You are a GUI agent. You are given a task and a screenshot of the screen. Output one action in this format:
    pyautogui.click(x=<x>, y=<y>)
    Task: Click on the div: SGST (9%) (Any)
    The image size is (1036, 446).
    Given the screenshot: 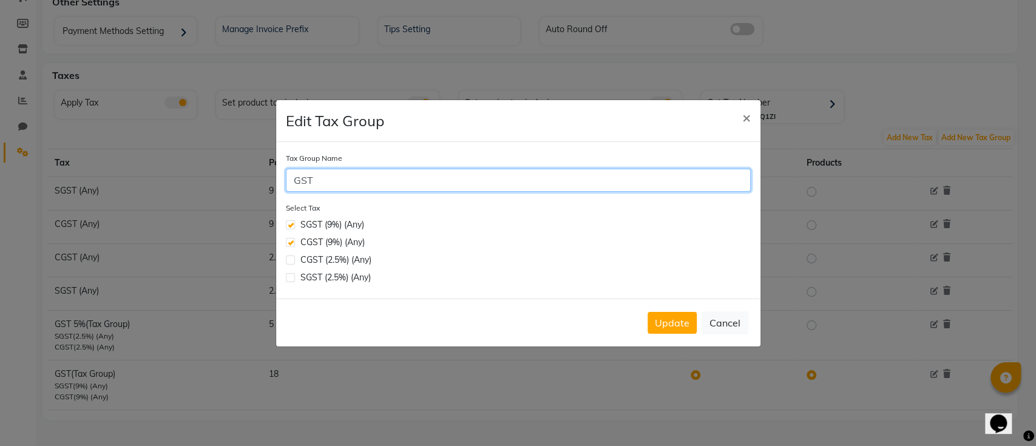 What is the action you would take?
    pyautogui.click(x=526, y=225)
    